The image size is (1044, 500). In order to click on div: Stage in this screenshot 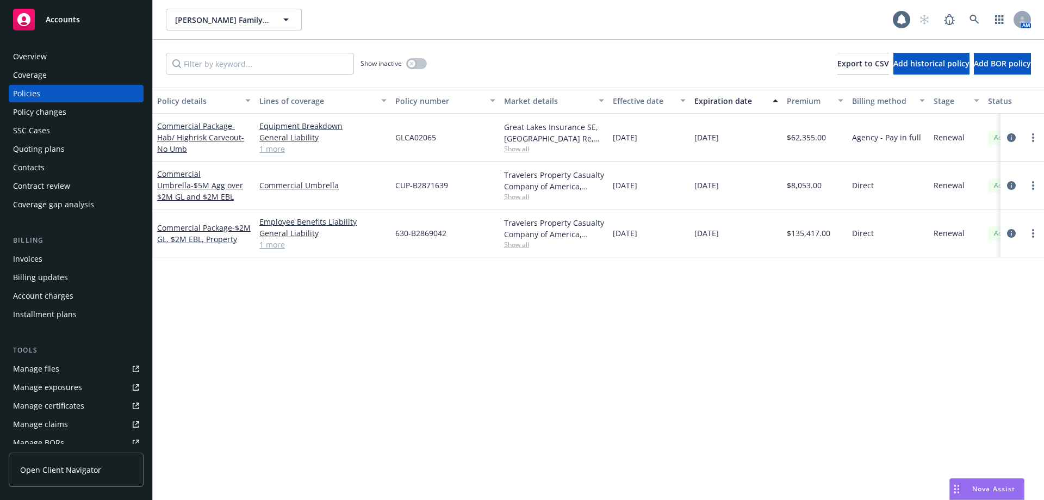, I will do `click(951, 101)`.